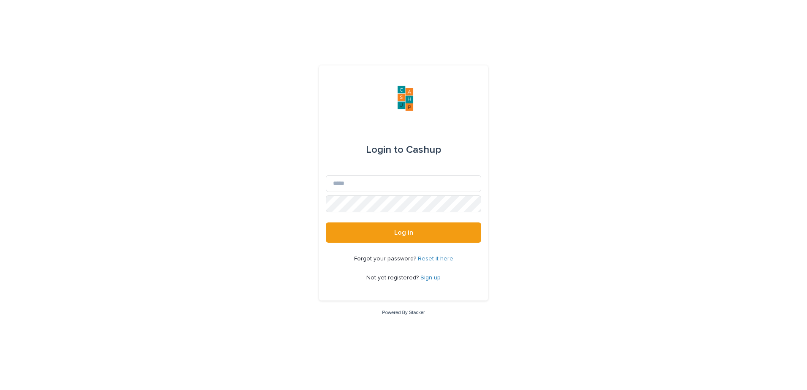  What do you see at coordinates (431, 278) in the screenshot?
I see `a: Sign up` at bounding box center [431, 278].